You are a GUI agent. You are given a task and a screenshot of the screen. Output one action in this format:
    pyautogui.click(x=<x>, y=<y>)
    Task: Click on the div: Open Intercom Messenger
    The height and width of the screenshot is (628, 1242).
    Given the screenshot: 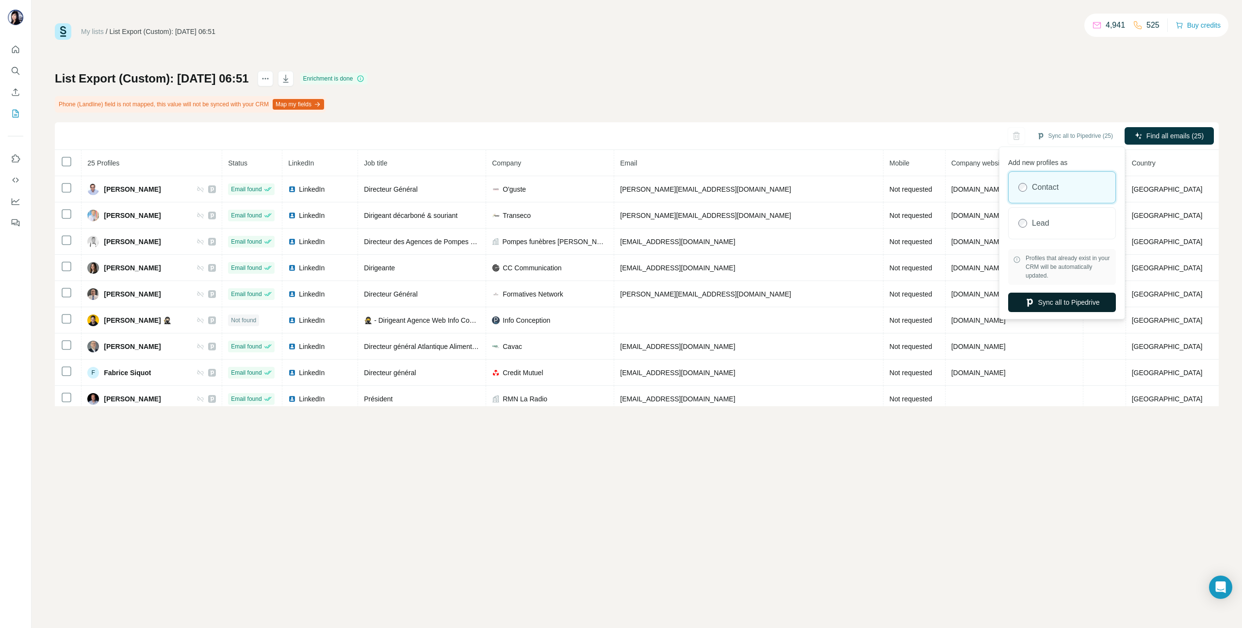 What is the action you would take?
    pyautogui.click(x=1220, y=587)
    